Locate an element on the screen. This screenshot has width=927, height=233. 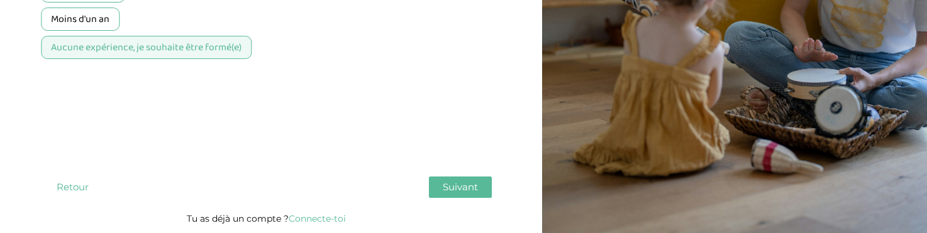
button: Suivant is located at coordinates (460, 187).